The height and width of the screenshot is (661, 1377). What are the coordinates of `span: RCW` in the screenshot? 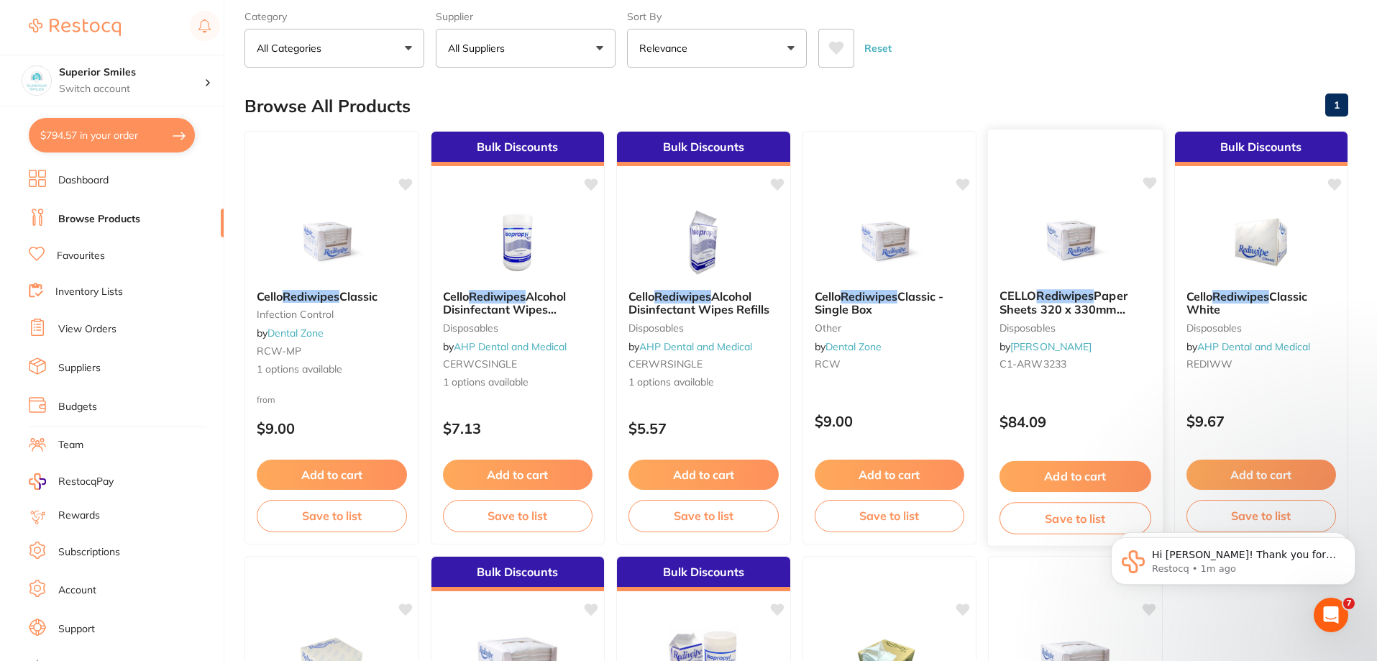 It's located at (828, 364).